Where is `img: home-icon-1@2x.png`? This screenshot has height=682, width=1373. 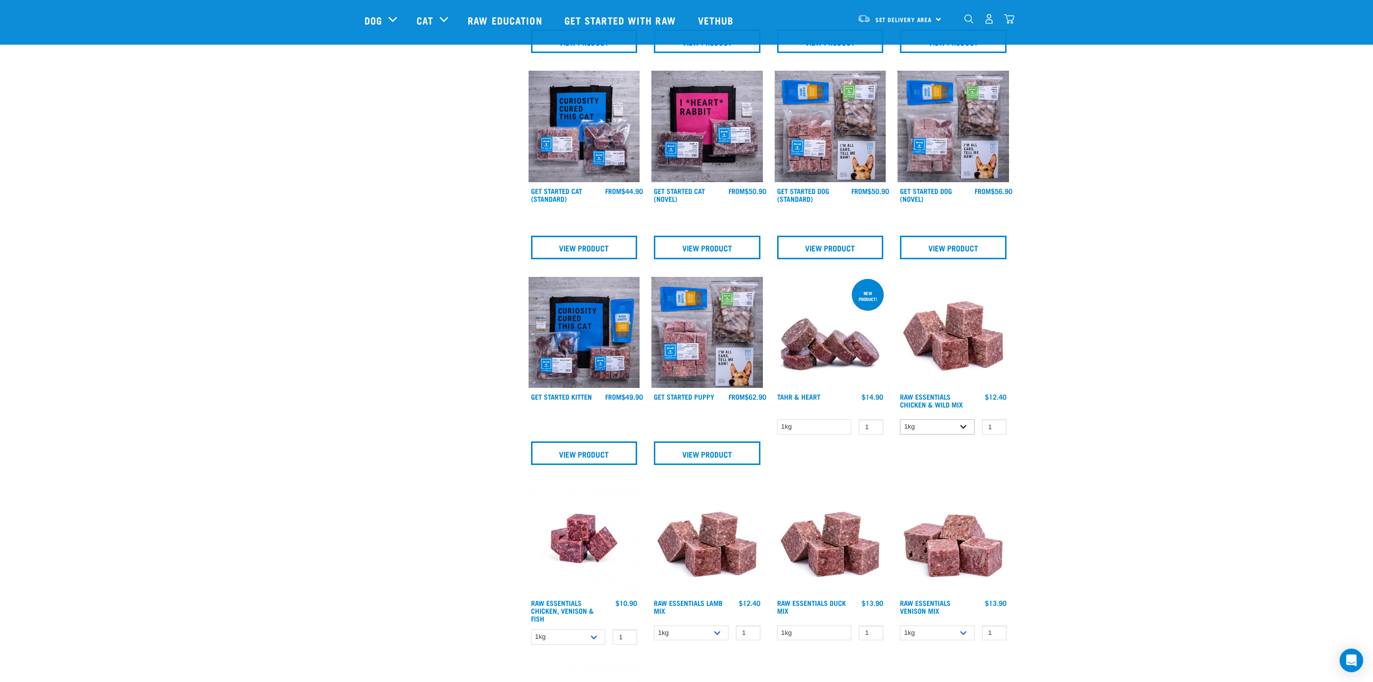 img: home-icon-1@2x.png is located at coordinates (969, 19).